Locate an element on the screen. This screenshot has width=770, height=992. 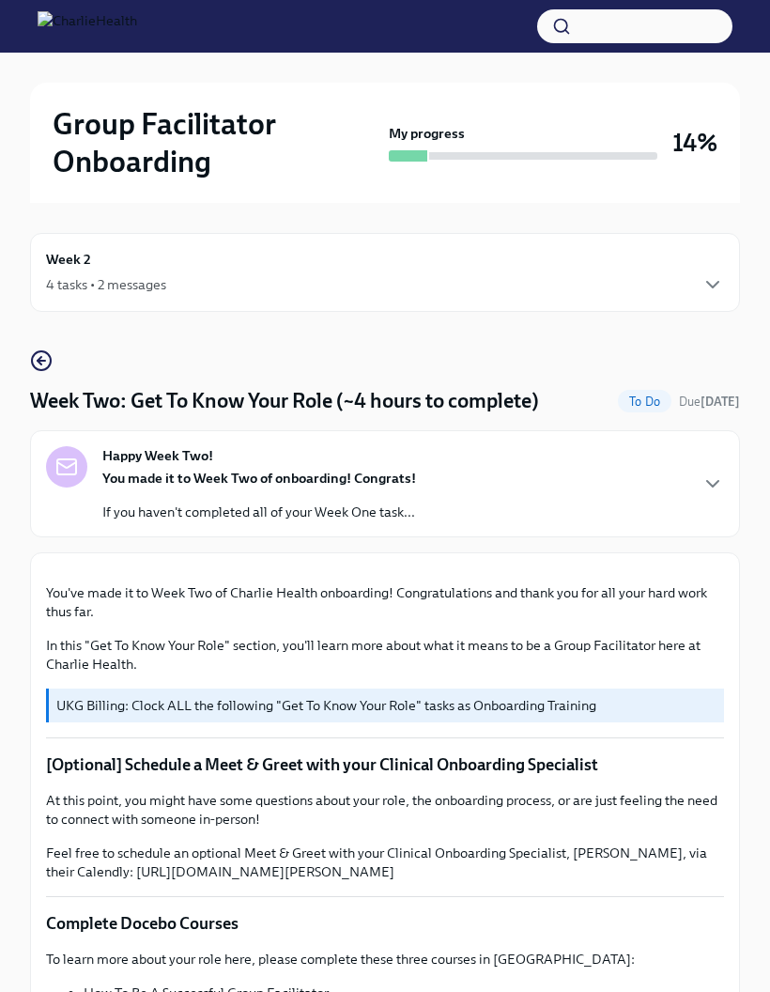
p: [Optional] Schedule a Meet & Greet with your Clinical Onboarding Specialist is located at coordinates (385, 765).